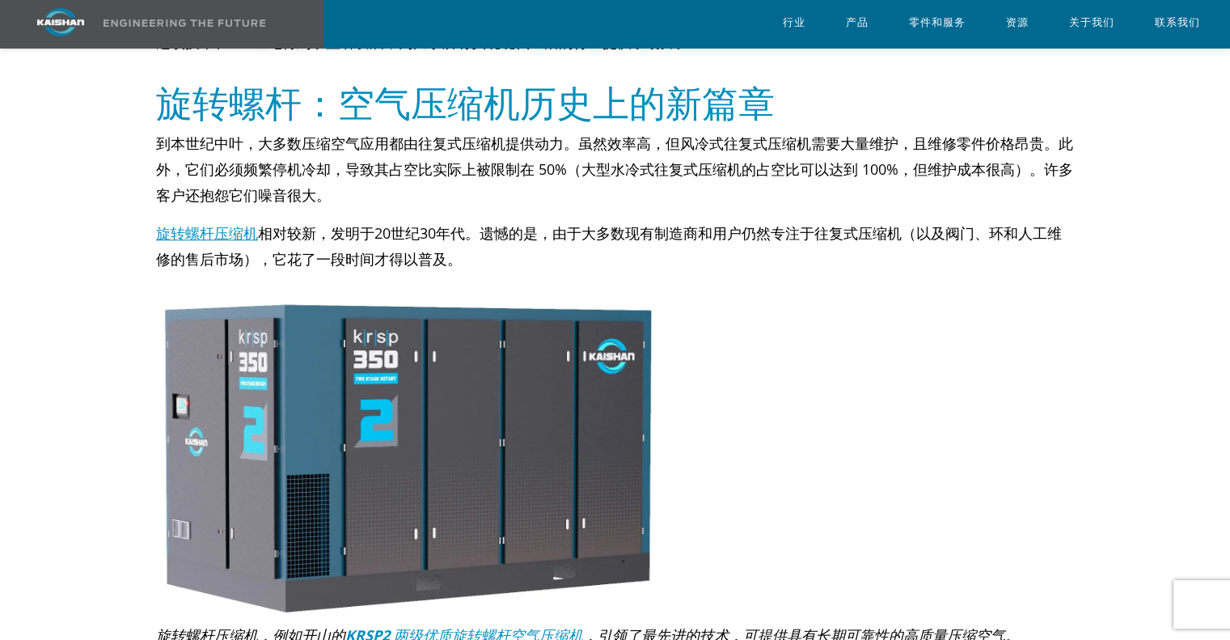 This screenshot has width=1230, height=640. Describe the element at coordinates (1178, 23) in the screenshot. I see `font: 联系我们` at that location.